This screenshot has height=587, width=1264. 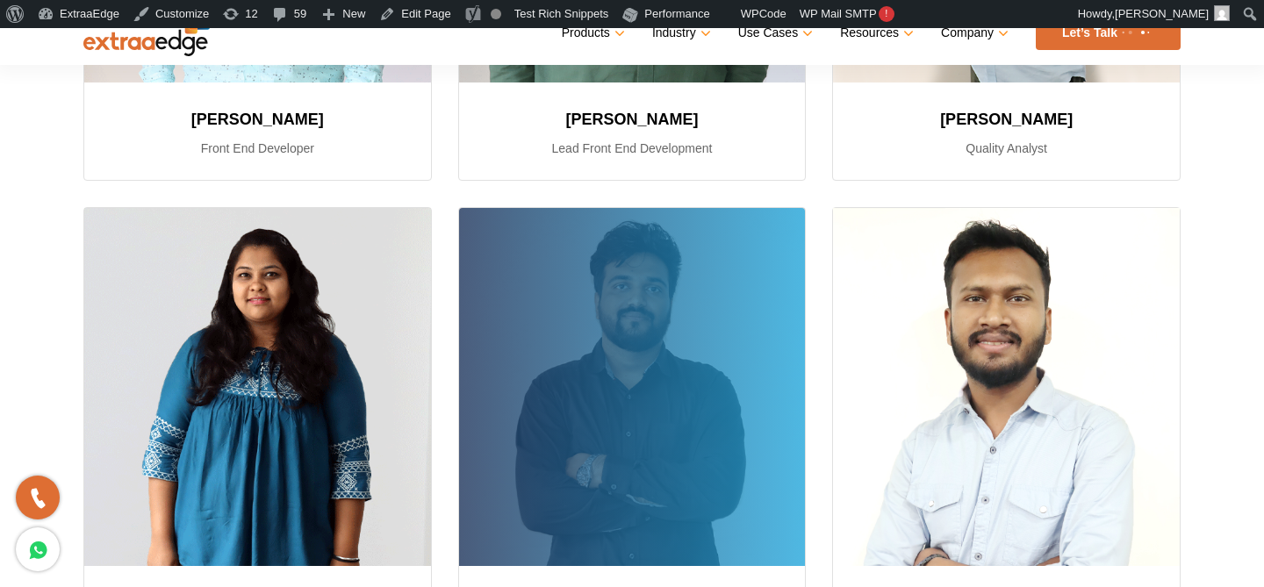 I want to click on a: Resources, so click(x=875, y=32).